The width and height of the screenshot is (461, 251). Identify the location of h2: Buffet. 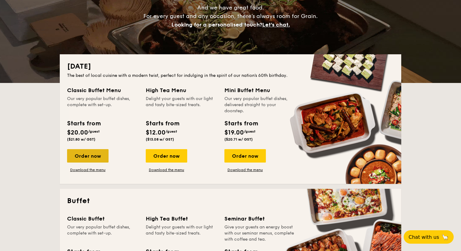
(231, 201).